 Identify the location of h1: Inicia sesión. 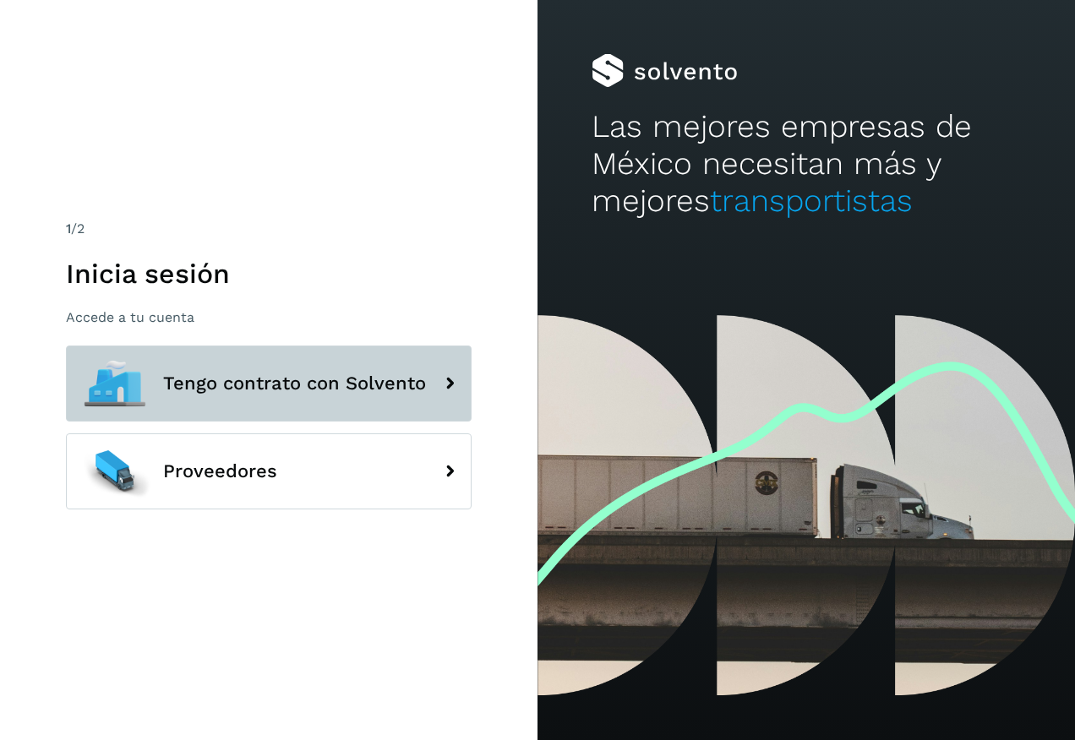
(269, 274).